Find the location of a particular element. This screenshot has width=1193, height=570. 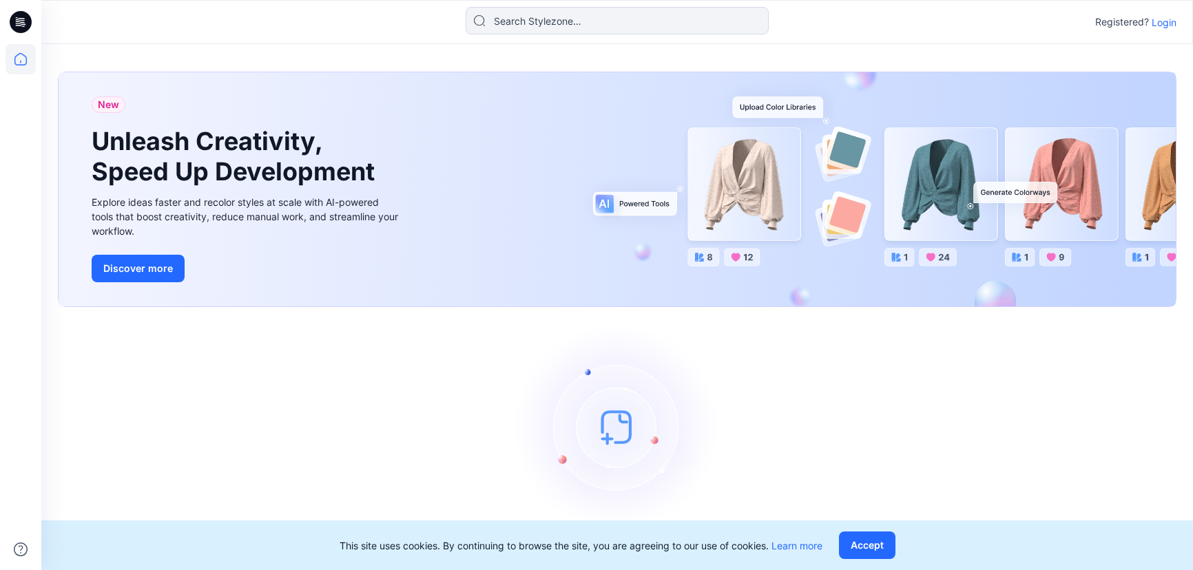

h1: Unleash Creativity, Speed Up Development is located at coordinates (236, 156).